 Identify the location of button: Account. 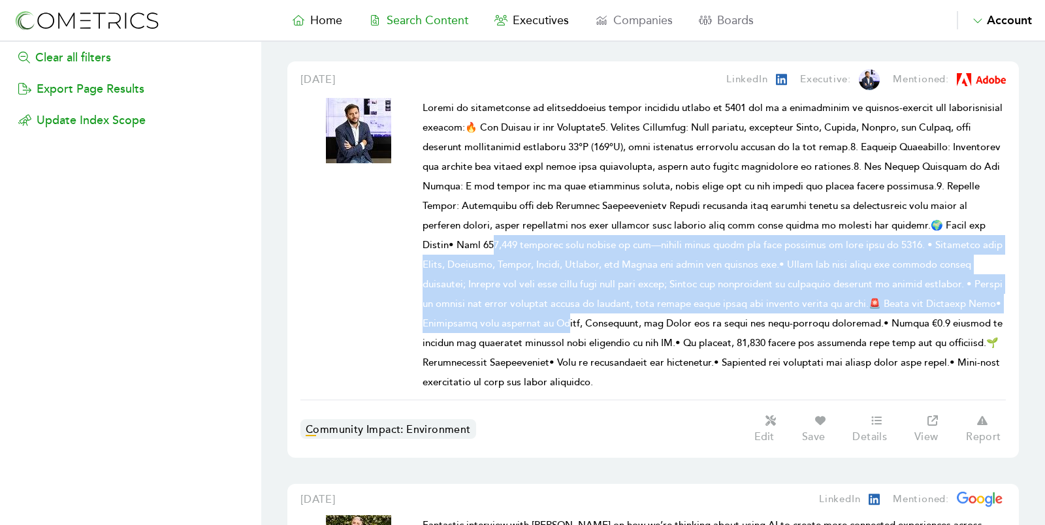
(994, 20).